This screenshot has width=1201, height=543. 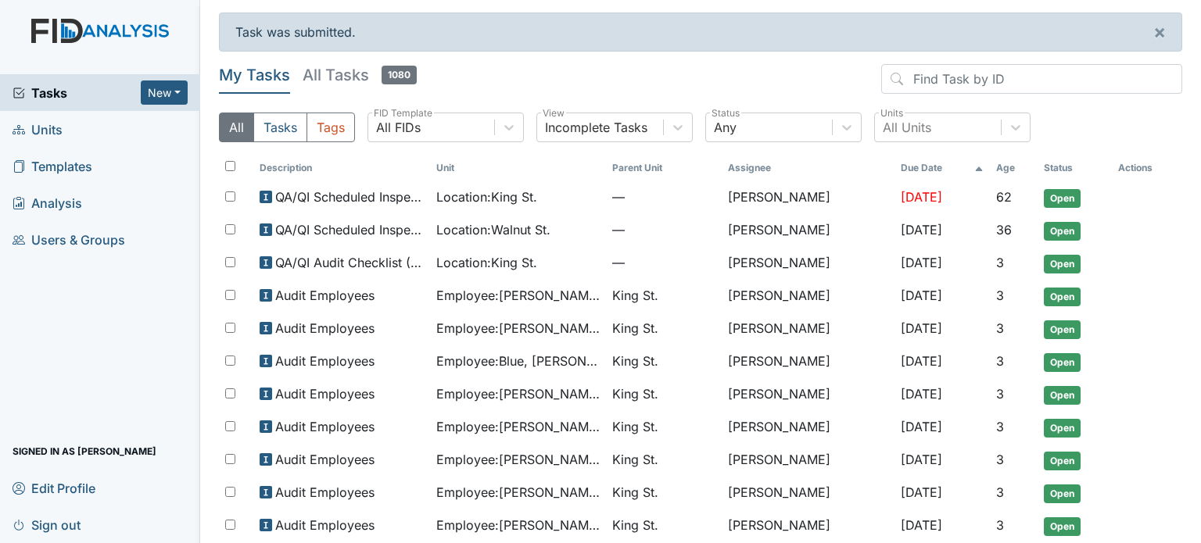 I want to click on th: Actions, so click(x=1147, y=168).